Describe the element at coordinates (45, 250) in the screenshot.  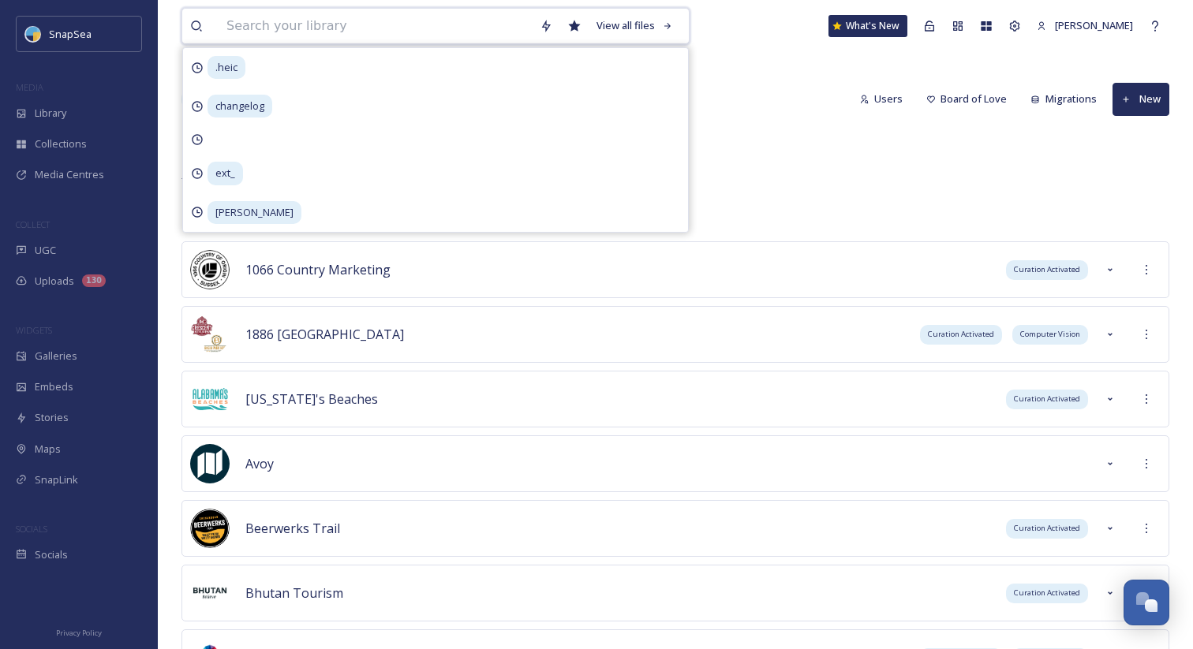
I see `span: UGC` at that location.